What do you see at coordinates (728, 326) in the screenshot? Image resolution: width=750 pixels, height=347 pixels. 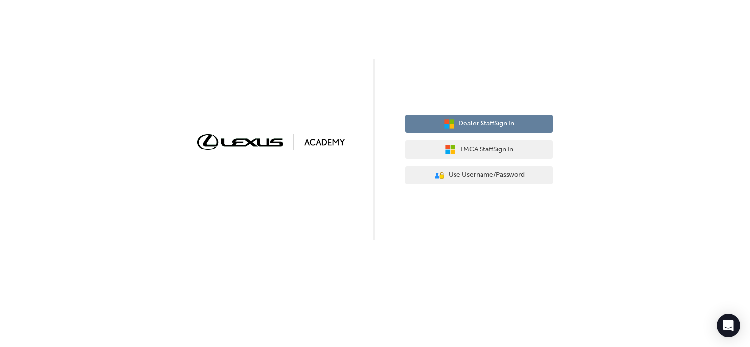 I see `div: Open Intercom Messenger` at bounding box center [728, 326].